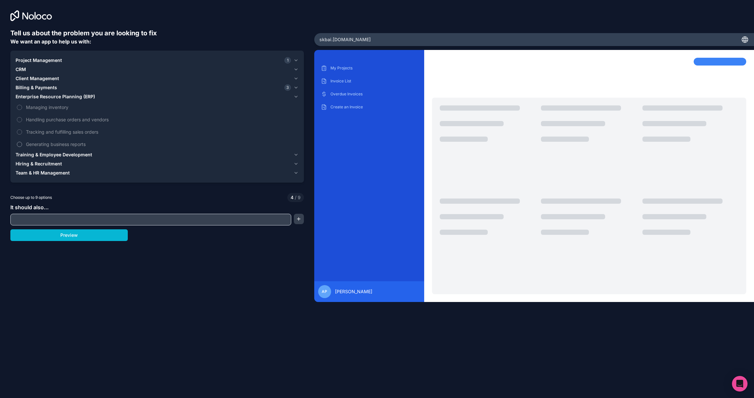 This screenshot has height=398, width=754. What do you see at coordinates (54, 155) in the screenshot?
I see `span: Training & Employee Development` at bounding box center [54, 155].